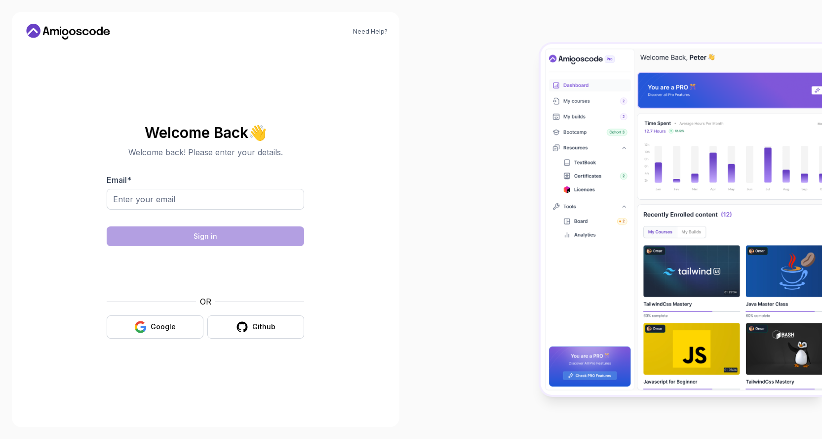 The height and width of the screenshot is (439, 822). What do you see at coordinates (119, 180) in the screenshot?
I see `label: Email *` at bounding box center [119, 180].